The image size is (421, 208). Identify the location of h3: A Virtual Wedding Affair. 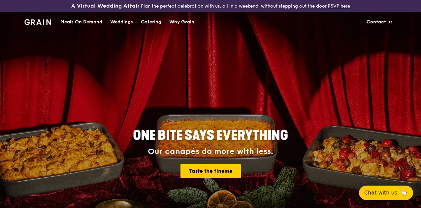
(105, 6).